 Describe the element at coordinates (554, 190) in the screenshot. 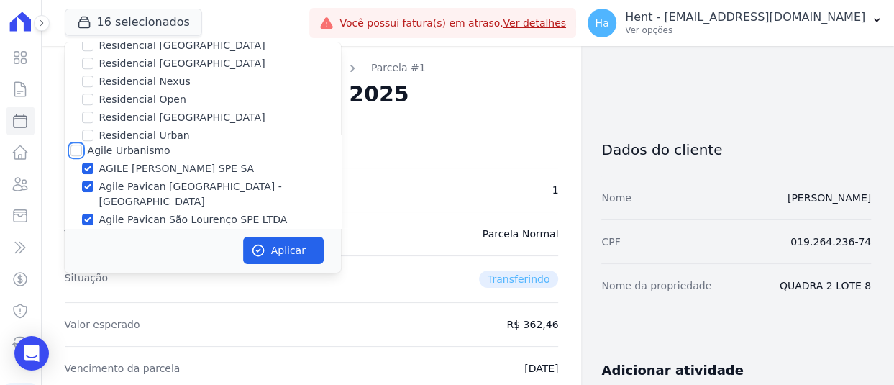

I see `dd: 1` at that location.